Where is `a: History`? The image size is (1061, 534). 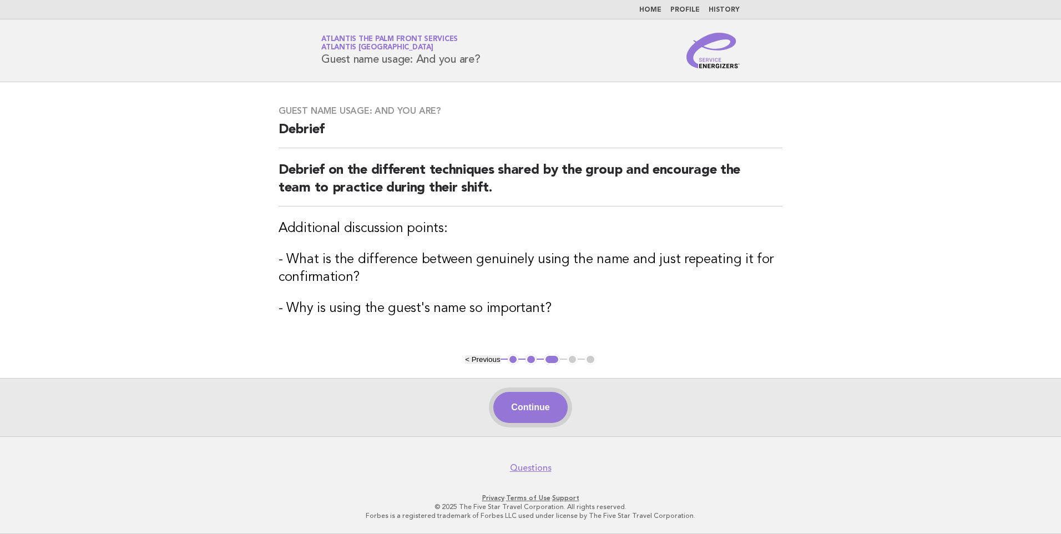 a: History is located at coordinates (724, 10).